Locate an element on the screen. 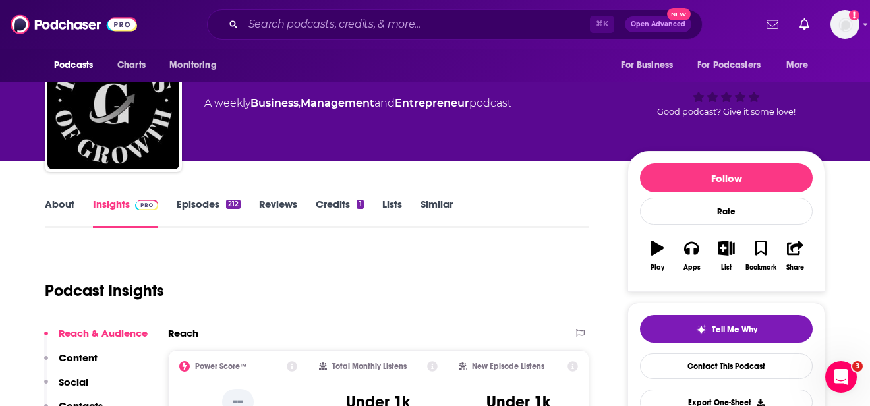  button: Share is located at coordinates (796, 256).